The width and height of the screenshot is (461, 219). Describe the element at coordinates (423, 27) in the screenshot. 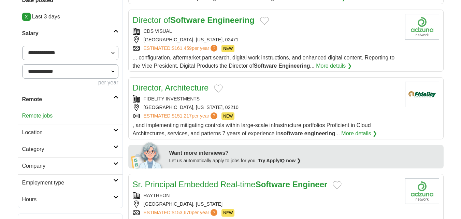

I see `img: Company logo` at that location.